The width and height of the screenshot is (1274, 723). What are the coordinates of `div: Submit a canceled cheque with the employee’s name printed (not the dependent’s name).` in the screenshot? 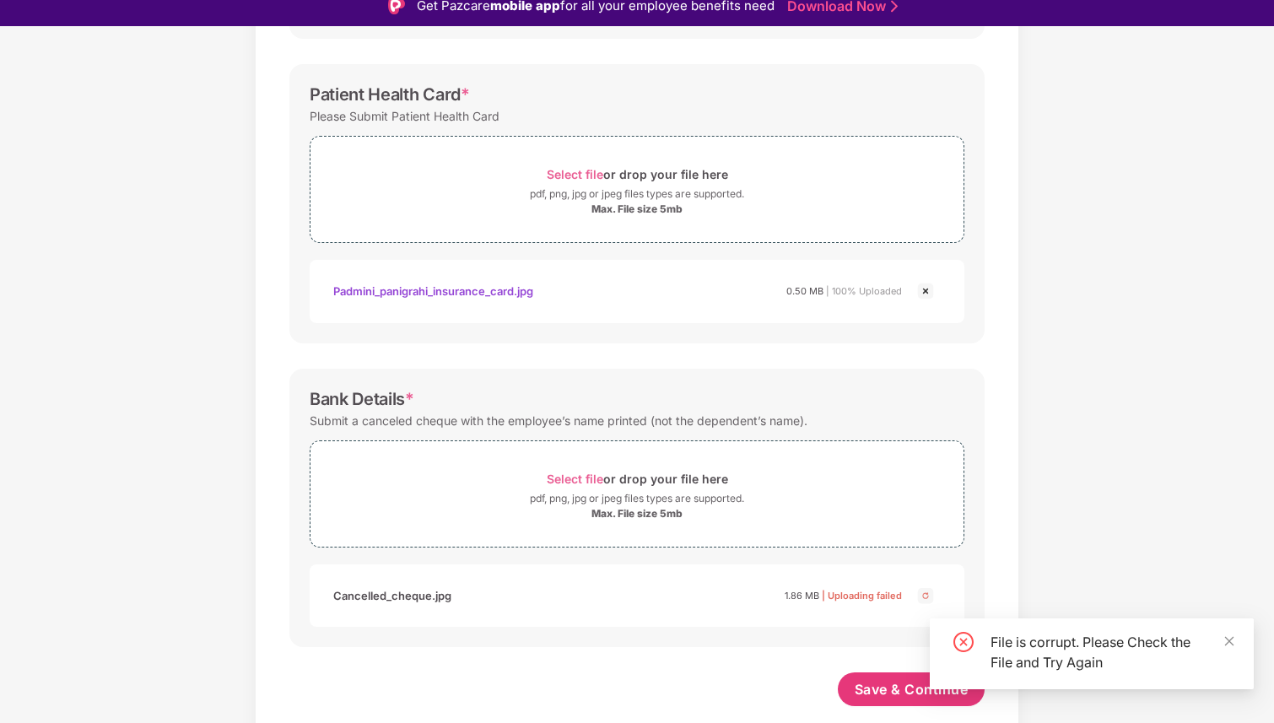 It's located at (559, 420).